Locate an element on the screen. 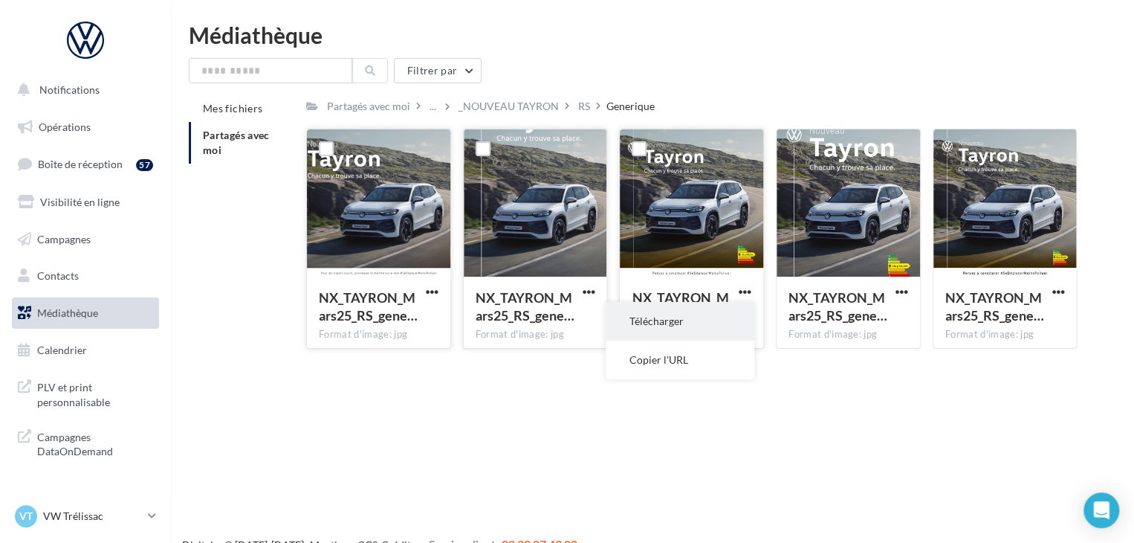 This screenshot has height=543, width=1134. div: Generique is located at coordinates (630, 106).